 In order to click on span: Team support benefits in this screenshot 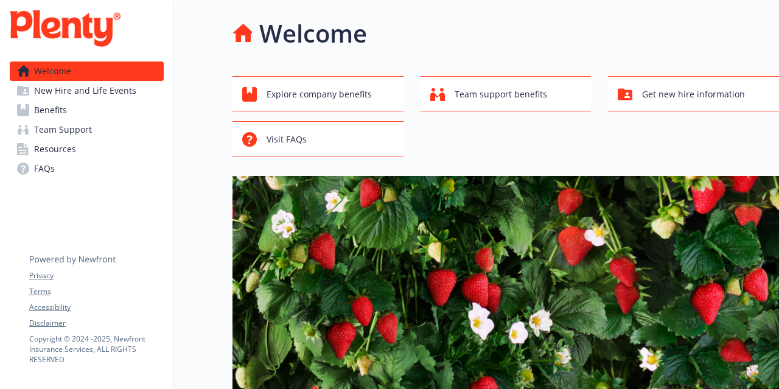, I will do `click(501, 94)`.